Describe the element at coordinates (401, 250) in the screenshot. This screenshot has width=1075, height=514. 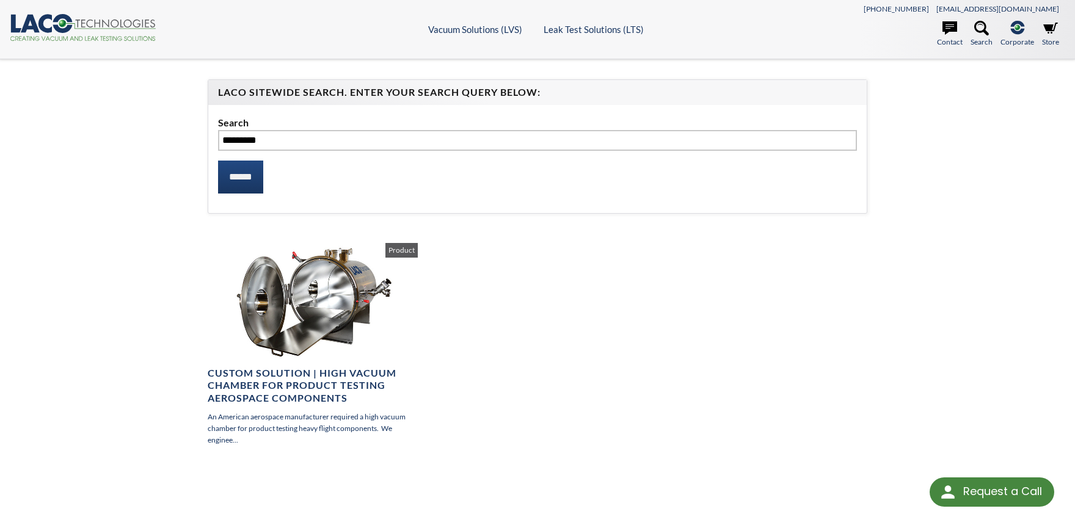
I see `span: Product` at that location.